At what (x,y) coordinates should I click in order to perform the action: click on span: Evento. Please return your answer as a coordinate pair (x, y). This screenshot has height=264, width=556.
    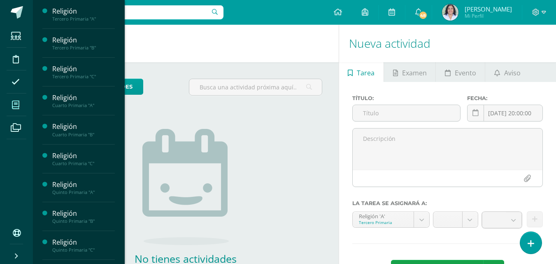
    Looking at the image, I should click on (466, 73).